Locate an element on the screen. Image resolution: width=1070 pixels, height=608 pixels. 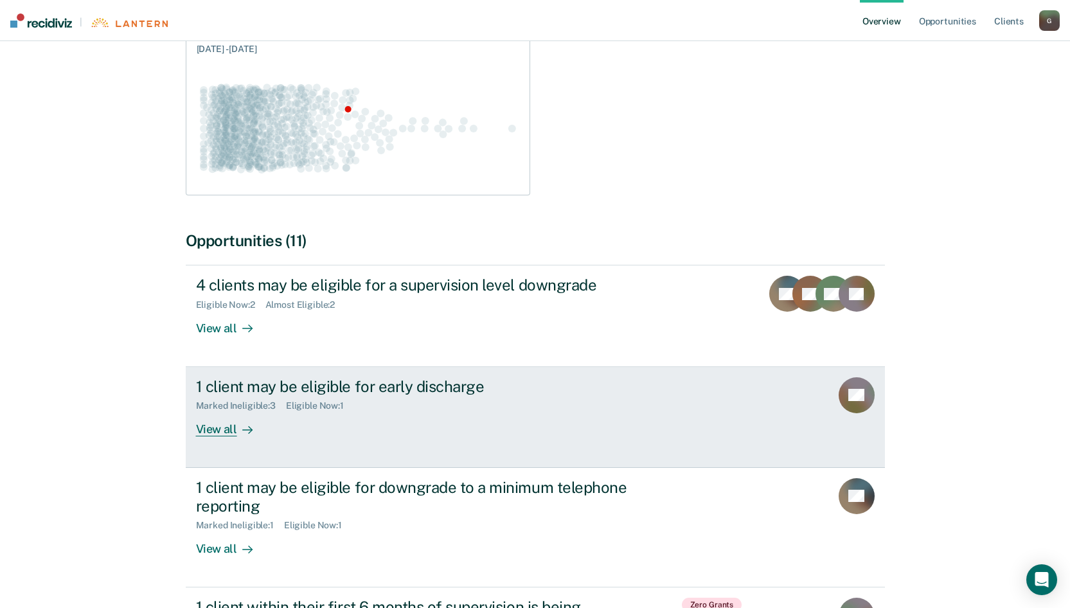
button: G is located at coordinates (1050, 21).